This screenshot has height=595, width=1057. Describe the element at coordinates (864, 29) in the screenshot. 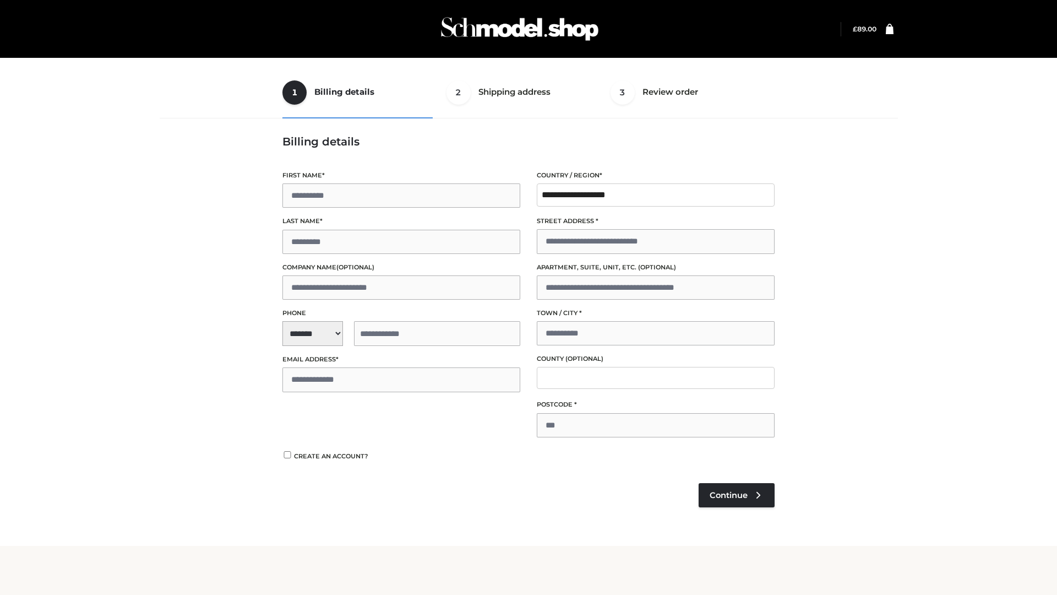

I see `bdi: 89.00` at that location.